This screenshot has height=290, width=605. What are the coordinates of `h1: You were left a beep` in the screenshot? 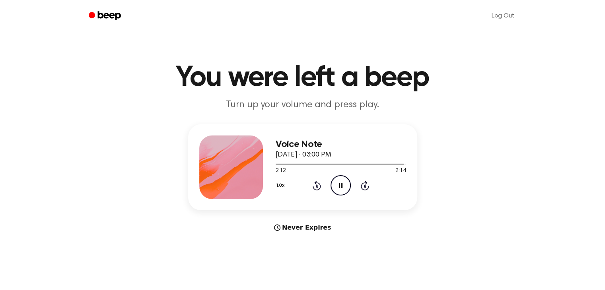 It's located at (303, 78).